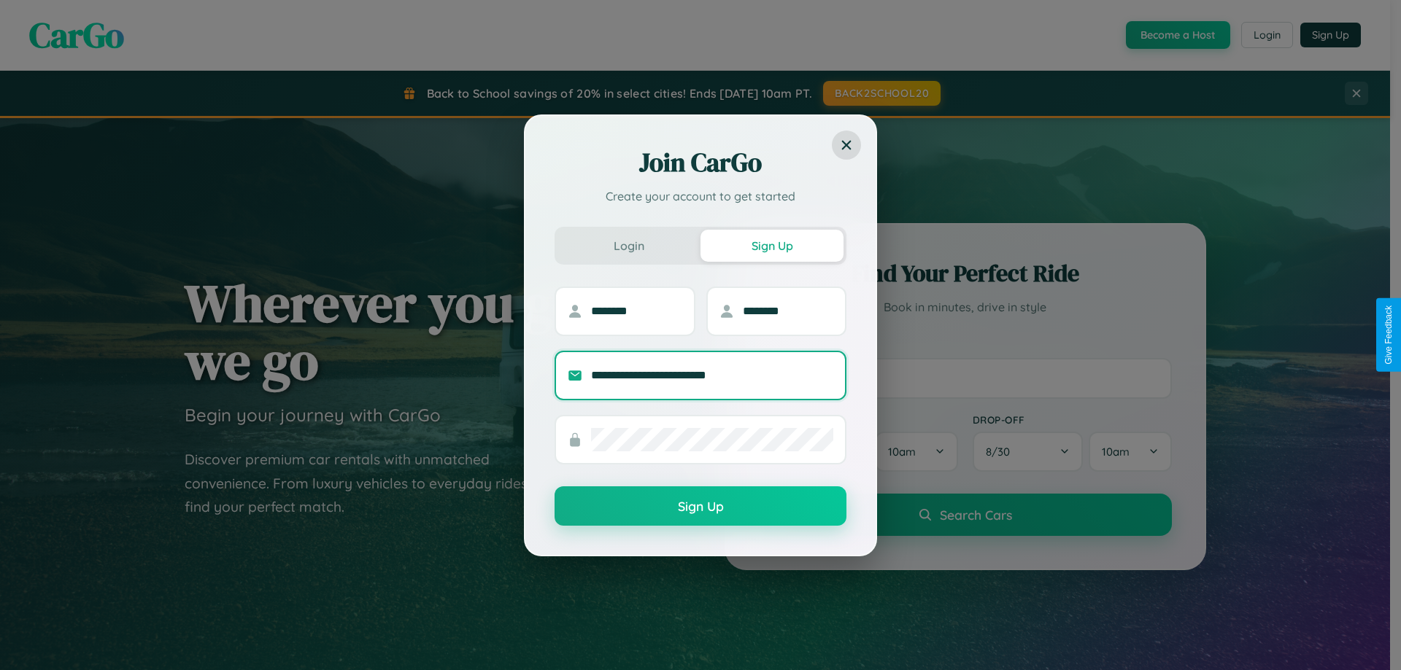  What do you see at coordinates (1388, 335) in the screenshot?
I see `div: Give Feedback` at bounding box center [1388, 335].